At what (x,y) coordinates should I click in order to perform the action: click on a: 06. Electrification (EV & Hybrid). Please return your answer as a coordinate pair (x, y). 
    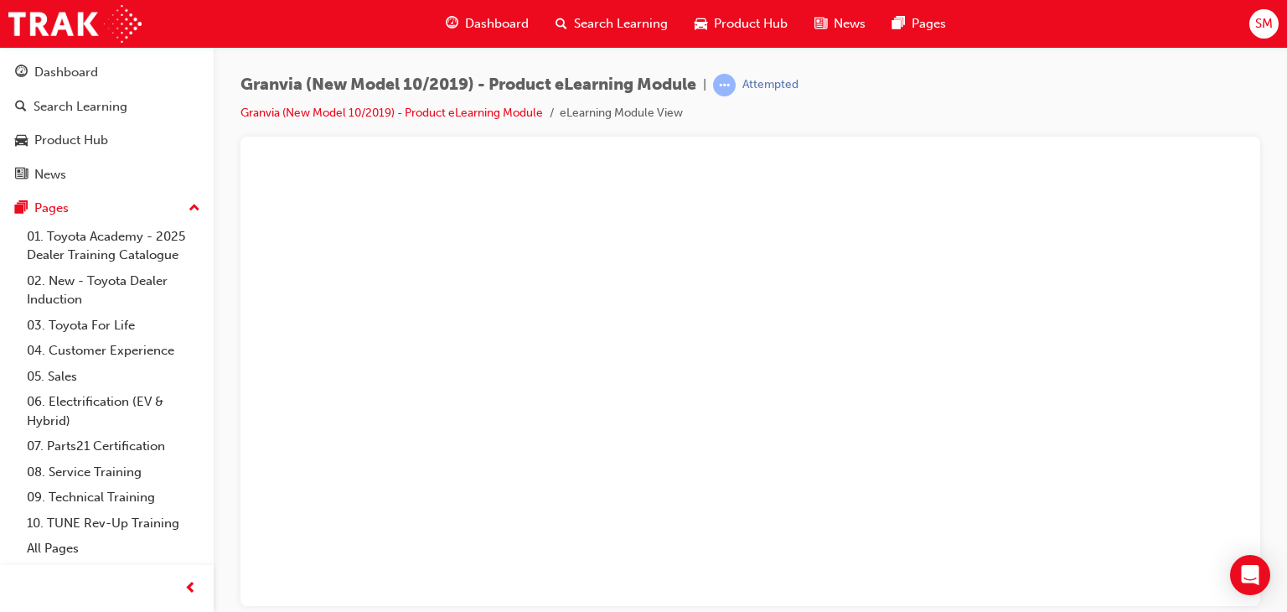
    Looking at the image, I should click on (113, 410).